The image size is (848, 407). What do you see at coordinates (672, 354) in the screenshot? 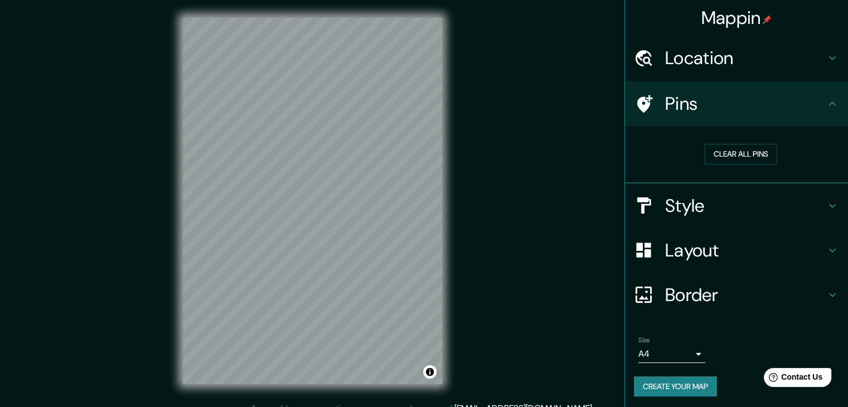
I see `div: A4` at bounding box center [672, 354].